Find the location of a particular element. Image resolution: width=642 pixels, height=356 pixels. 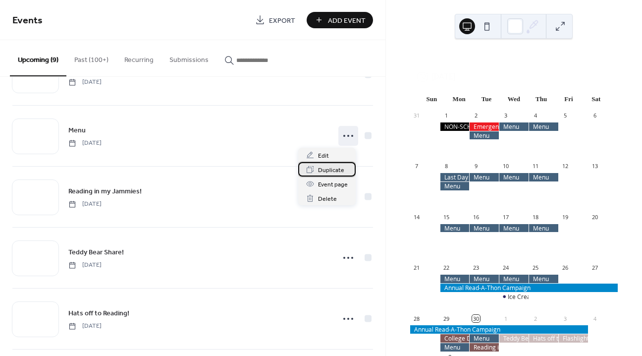

div: 20 is located at coordinates (594, 216).